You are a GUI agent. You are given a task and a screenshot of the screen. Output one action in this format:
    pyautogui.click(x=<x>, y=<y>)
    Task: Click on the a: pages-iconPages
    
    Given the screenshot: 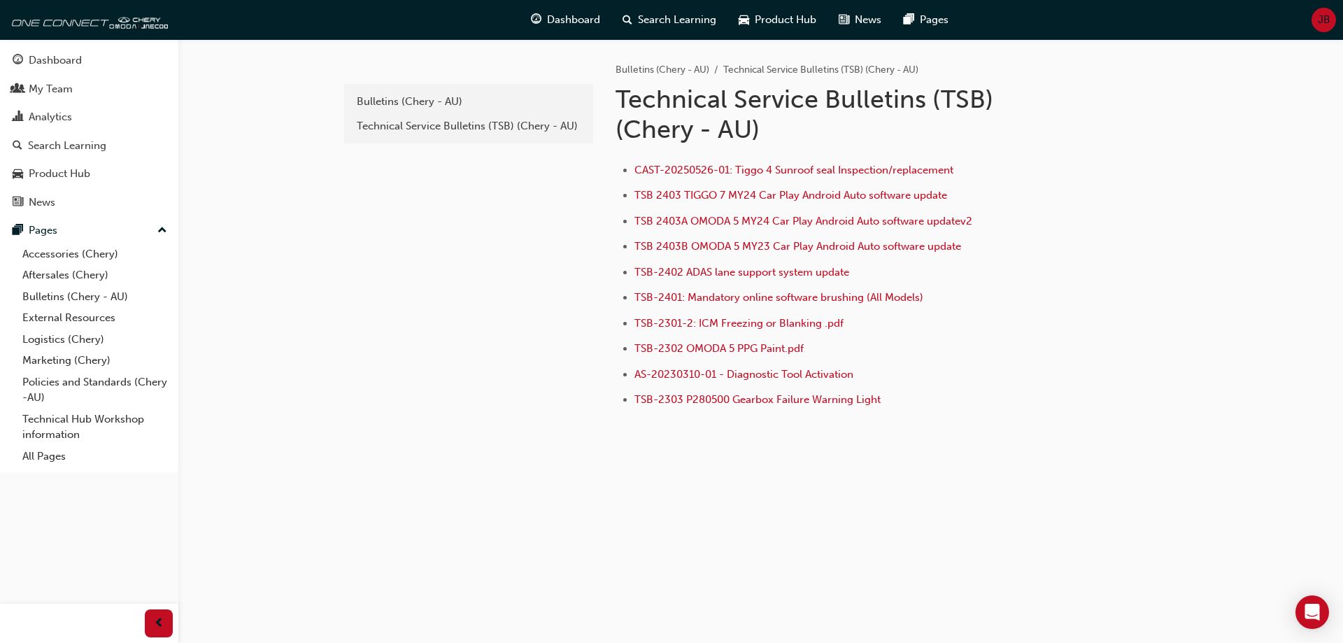 What is the action you would take?
    pyautogui.click(x=926, y=20)
    